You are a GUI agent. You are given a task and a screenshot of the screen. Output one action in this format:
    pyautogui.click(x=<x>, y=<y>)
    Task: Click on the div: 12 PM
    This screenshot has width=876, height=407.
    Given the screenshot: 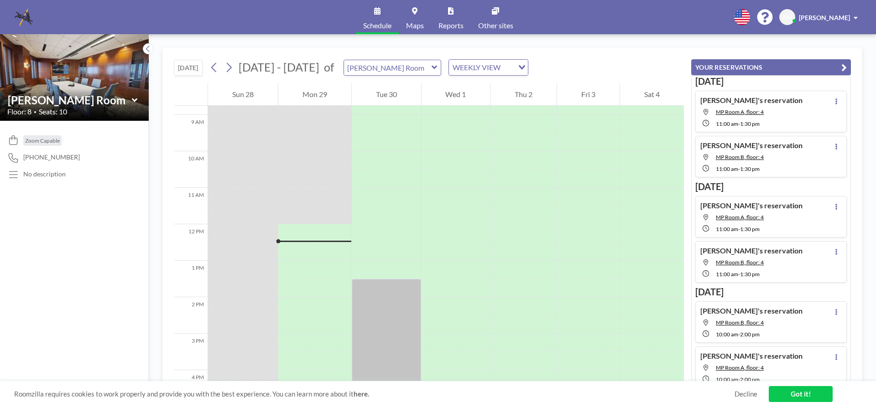 What is the action you would take?
    pyautogui.click(x=191, y=243)
    